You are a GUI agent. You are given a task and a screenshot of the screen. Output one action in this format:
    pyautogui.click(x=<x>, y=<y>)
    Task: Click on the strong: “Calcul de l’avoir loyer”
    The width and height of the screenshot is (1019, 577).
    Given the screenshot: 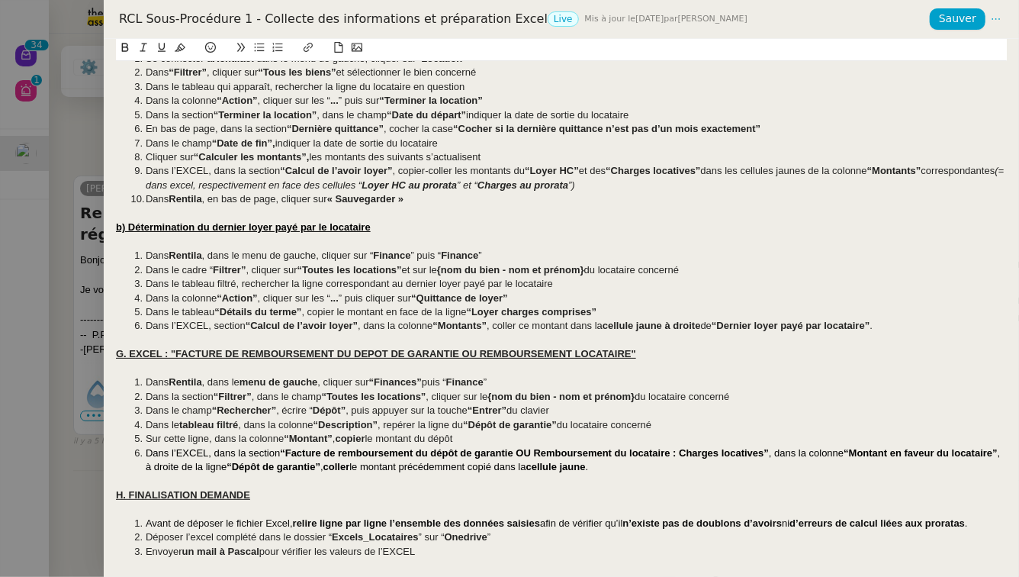 What is the action you would take?
    pyautogui.click(x=336, y=170)
    